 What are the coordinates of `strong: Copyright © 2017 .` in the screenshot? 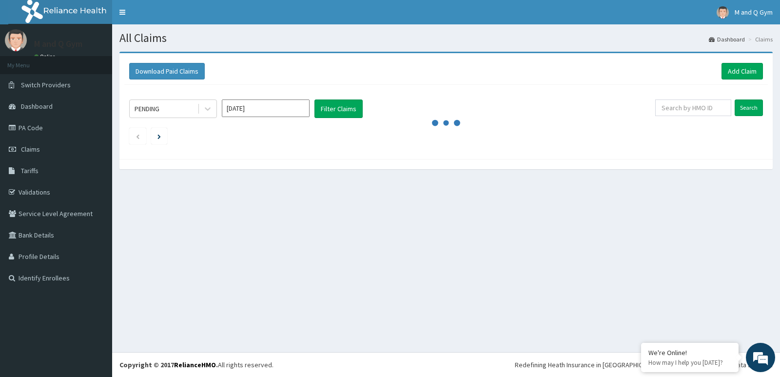 It's located at (169, 365).